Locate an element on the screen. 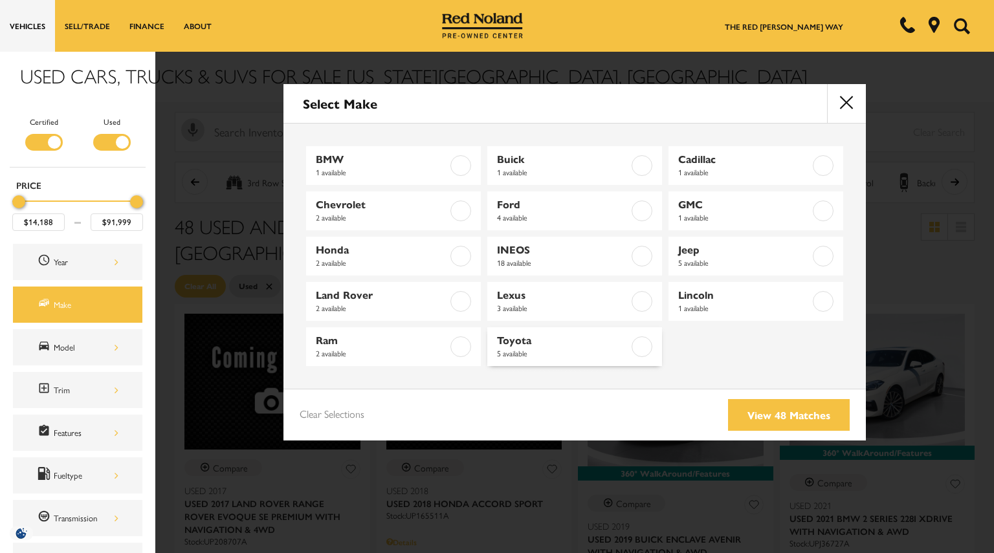 This screenshot has height=553, width=994. span: Trim is located at coordinates (45, 390).